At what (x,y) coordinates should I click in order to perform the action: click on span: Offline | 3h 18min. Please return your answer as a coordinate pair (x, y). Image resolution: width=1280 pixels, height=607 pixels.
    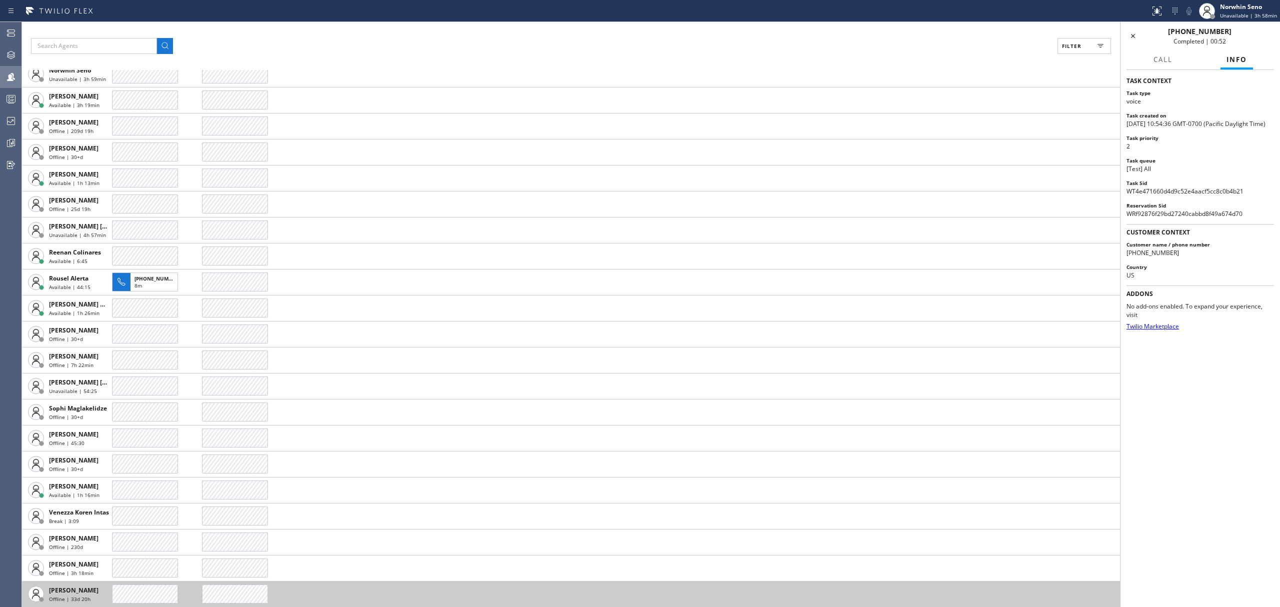
    Looking at the image, I should click on (71, 573).